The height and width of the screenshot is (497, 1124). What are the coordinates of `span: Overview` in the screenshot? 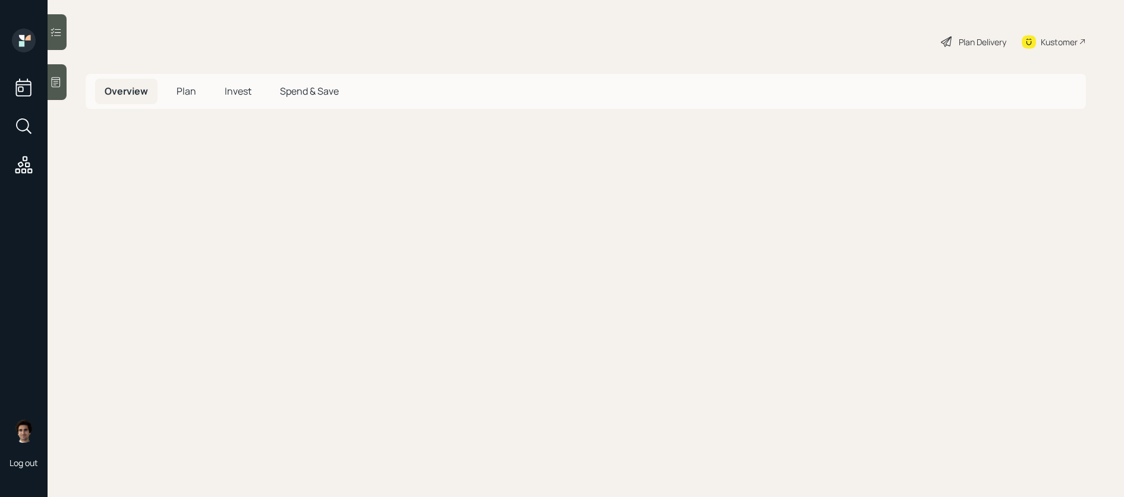 It's located at (126, 91).